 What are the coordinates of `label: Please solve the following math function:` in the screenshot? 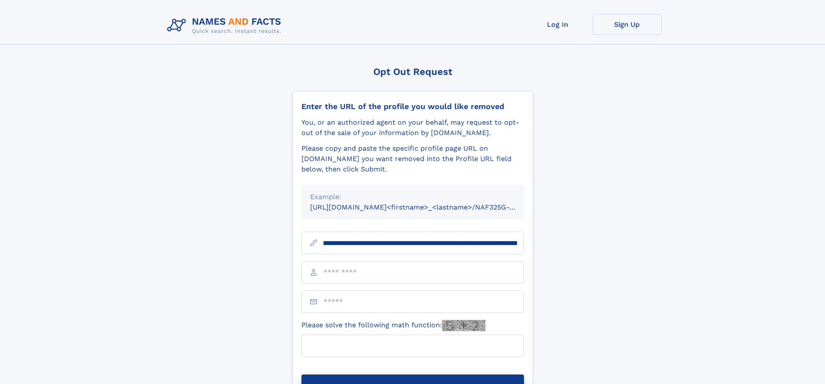 It's located at (393, 326).